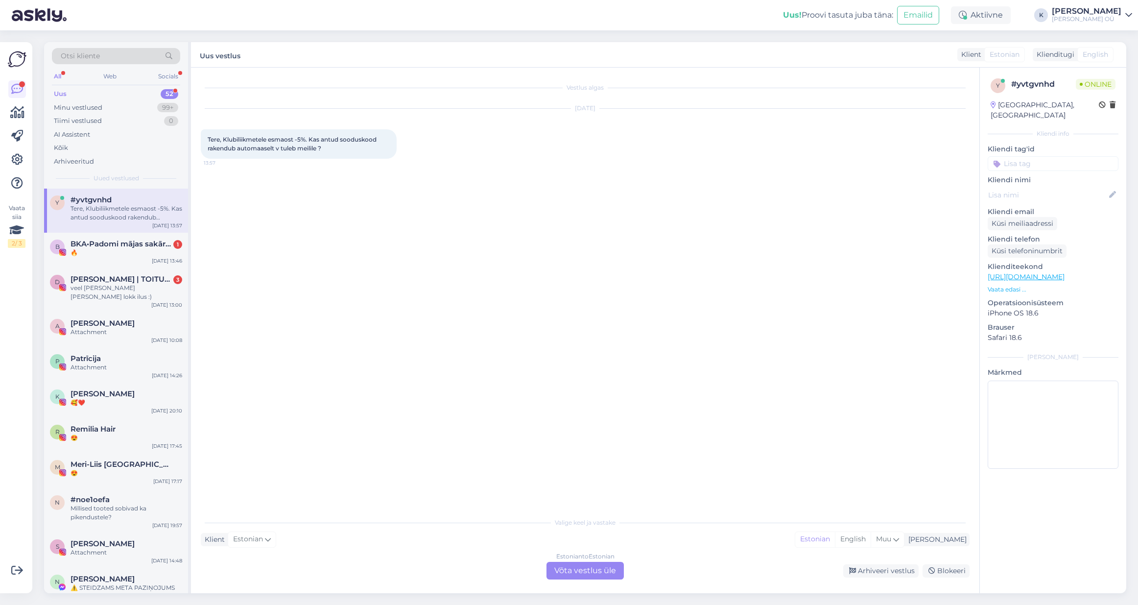  I want to click on span: Remilia Hair, so click(93, 429).